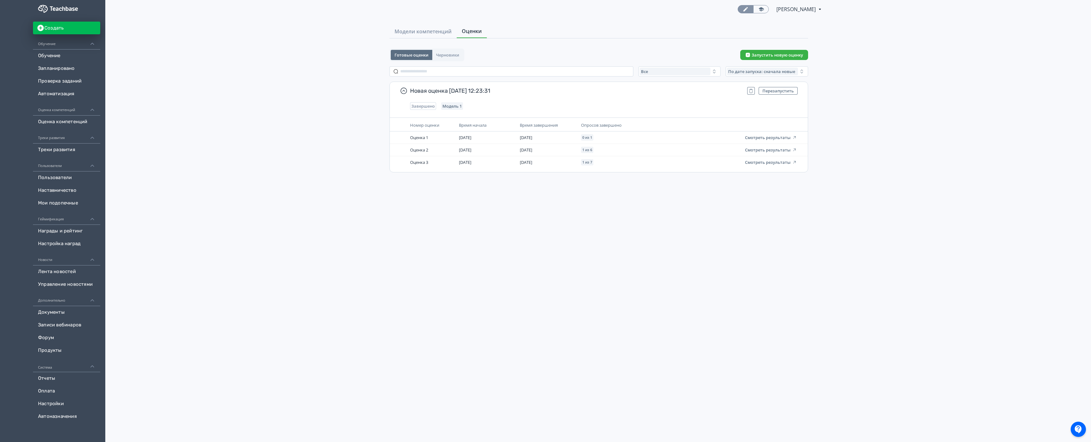  What do you see at coordinates (797, 9) in the screenshot?
I see `span: Игорь Марченков` at bounding box center [797, 9].